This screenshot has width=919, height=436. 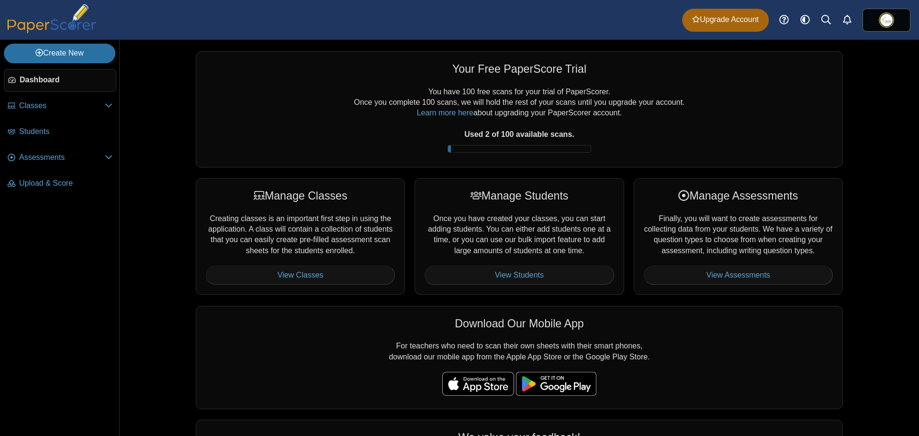 I want to click on a: Create New, so click(x=59, y=53).